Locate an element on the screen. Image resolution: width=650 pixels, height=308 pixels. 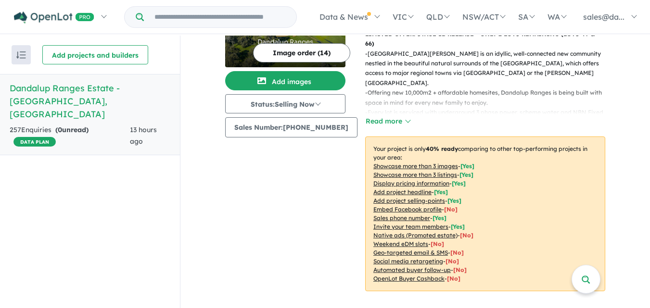
span: DATA PLAN is located at coordinates (35, 142).